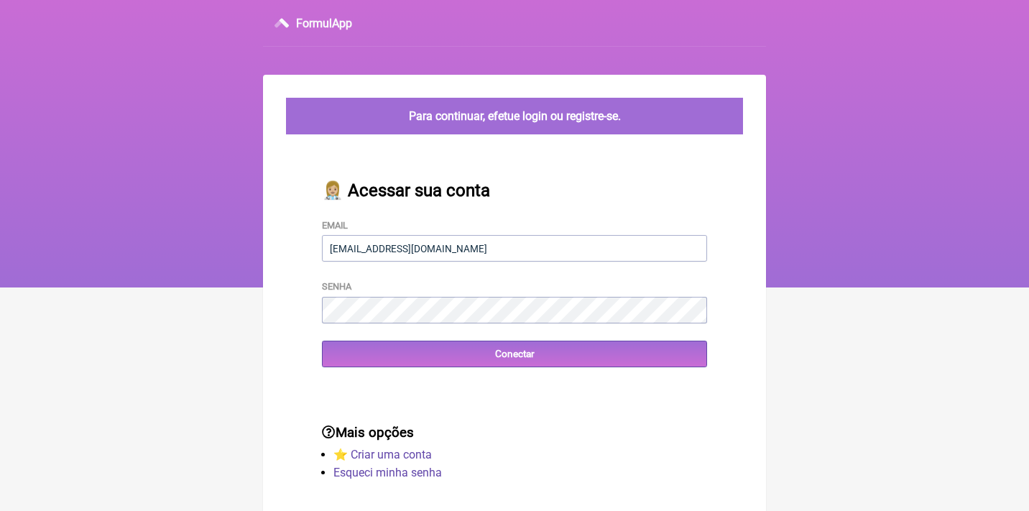 Image resolution: width=1029 pixels, height=511 pixels. What do you see at coordinates (514, 353) in the screenshot?
I see `input: Conectar` at bounding box center [514, 353].